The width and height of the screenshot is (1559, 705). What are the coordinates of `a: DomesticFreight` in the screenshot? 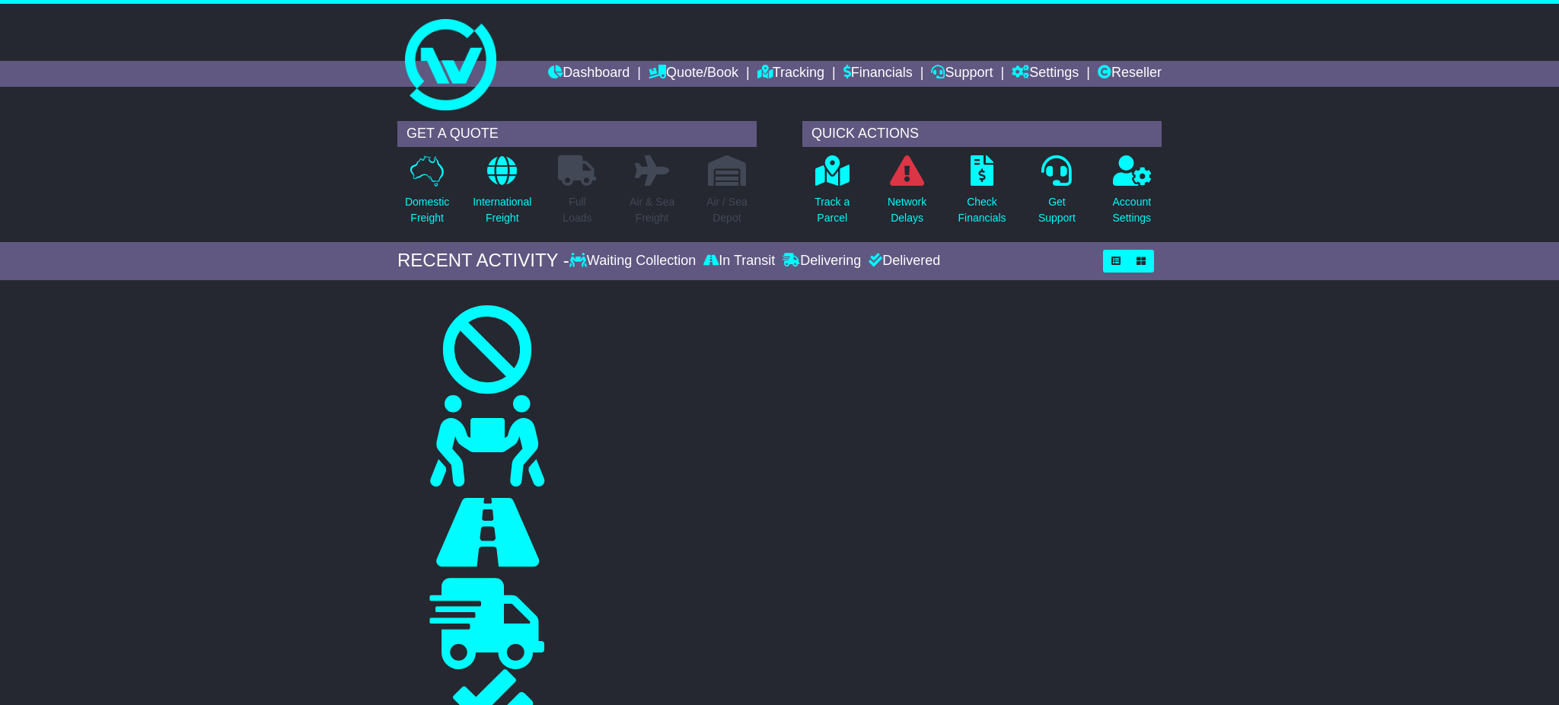 It's located at (427, 194).